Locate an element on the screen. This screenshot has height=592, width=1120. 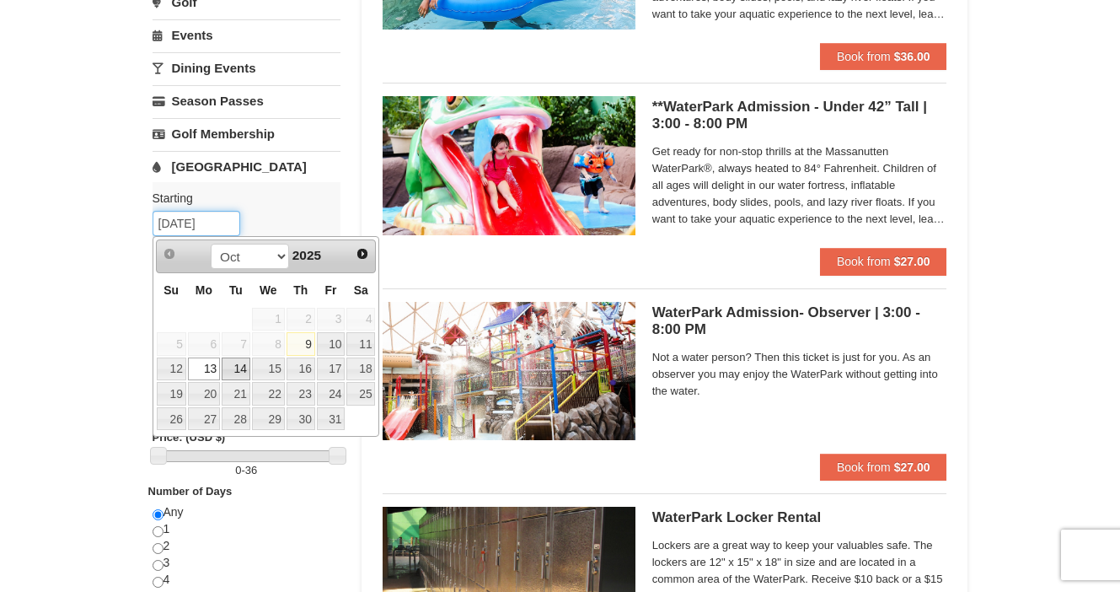
a: 29 is located at coordinates (268, 419).